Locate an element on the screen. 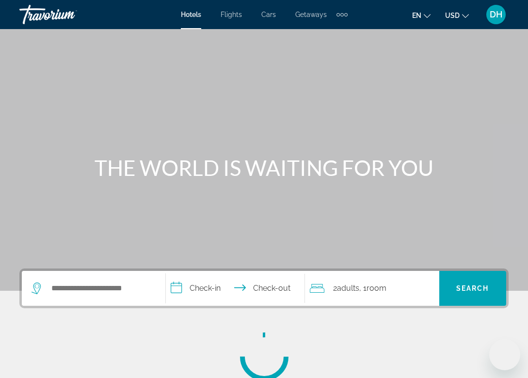  a: Flights is located at coordinates (231, 15).